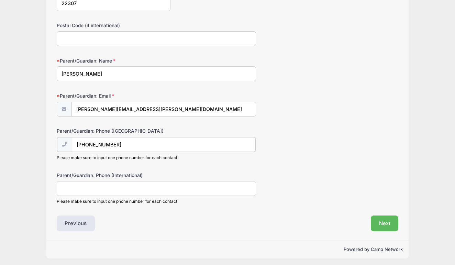 The width and height of the screenshot is (455, 265). What do you see at coordinates (163, 144) in the screenshot?
I see `input: (xxx) xxx-xxxx` at bounding box center [163, 144].